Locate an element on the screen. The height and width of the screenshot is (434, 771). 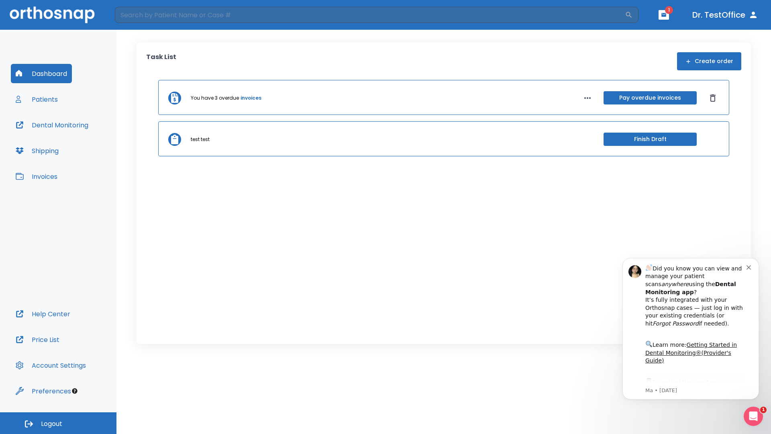
a: Dashboard is located at coordinates (41, 74).